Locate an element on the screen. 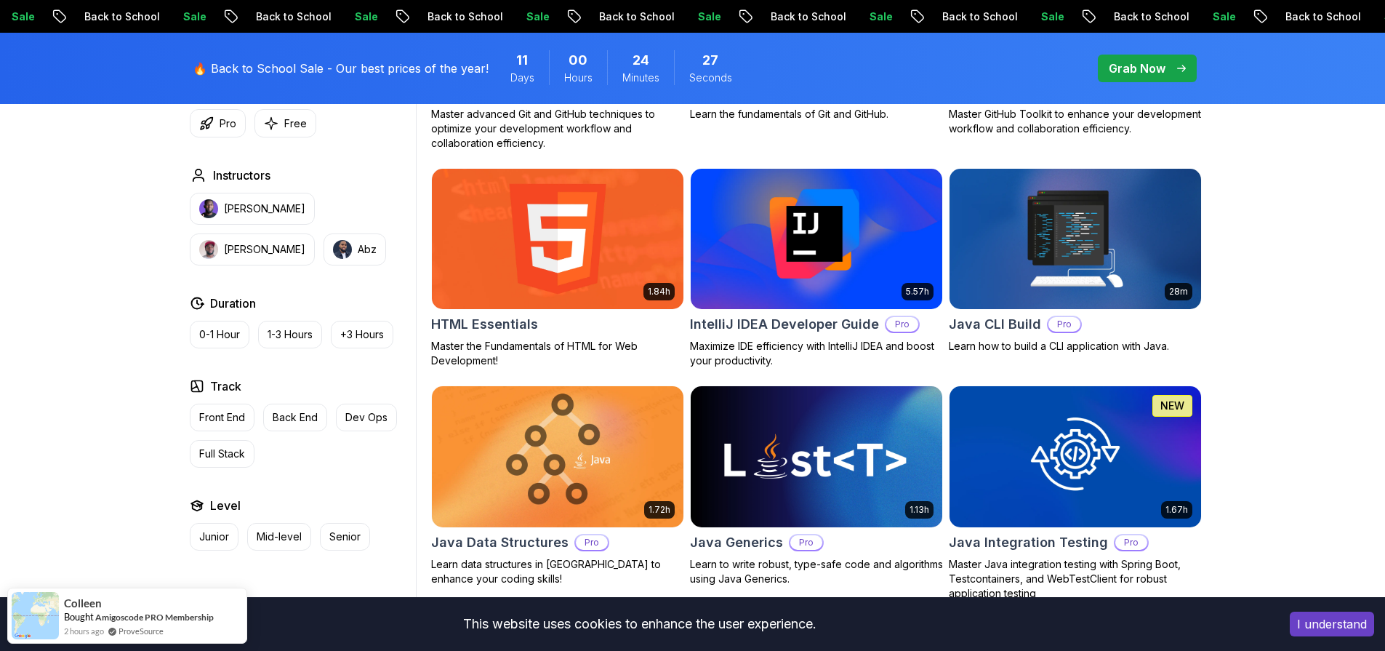 The height and width of the screenshot is (651, 1385). p: Dev Ops is located at coordinates (366, 417).